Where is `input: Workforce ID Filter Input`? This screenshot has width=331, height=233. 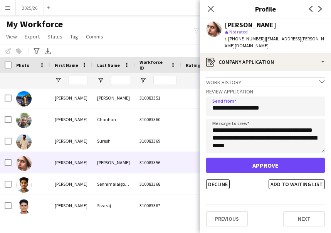 input: Workforce ID Filter Input is located at coordinates (165, 80).